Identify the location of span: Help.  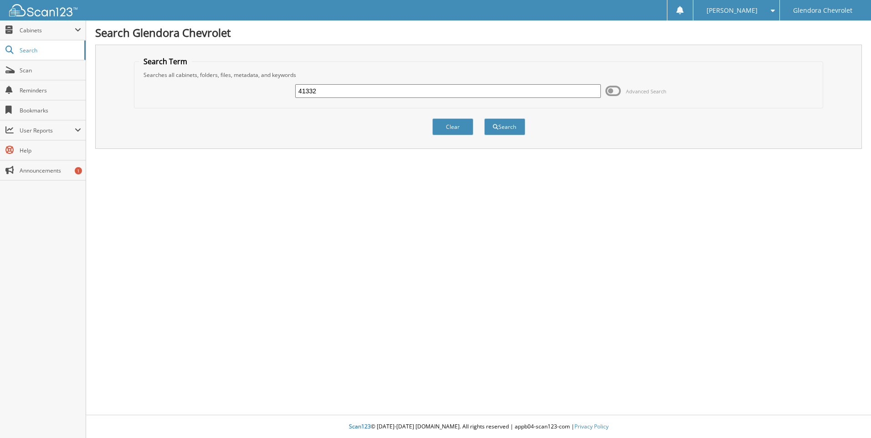
(50, 150).